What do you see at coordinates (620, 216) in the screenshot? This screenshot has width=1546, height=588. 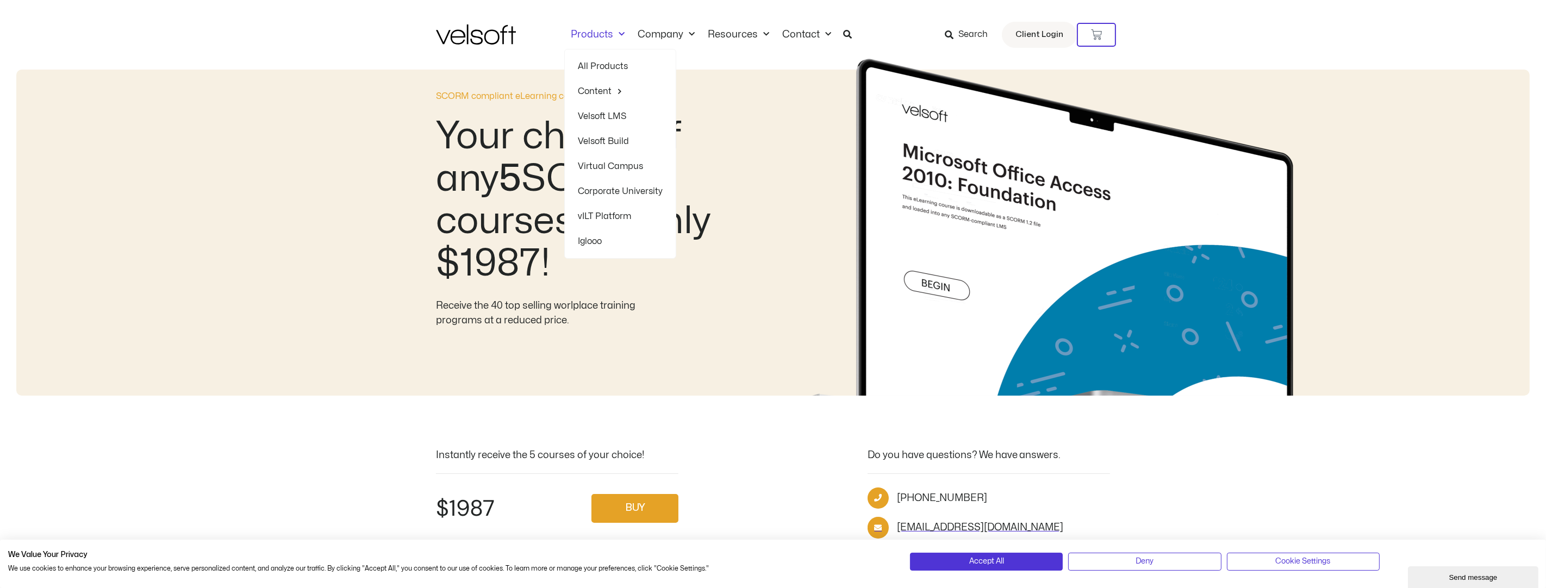 I see `a: vILT Platform` at bounding box center [620, 216].